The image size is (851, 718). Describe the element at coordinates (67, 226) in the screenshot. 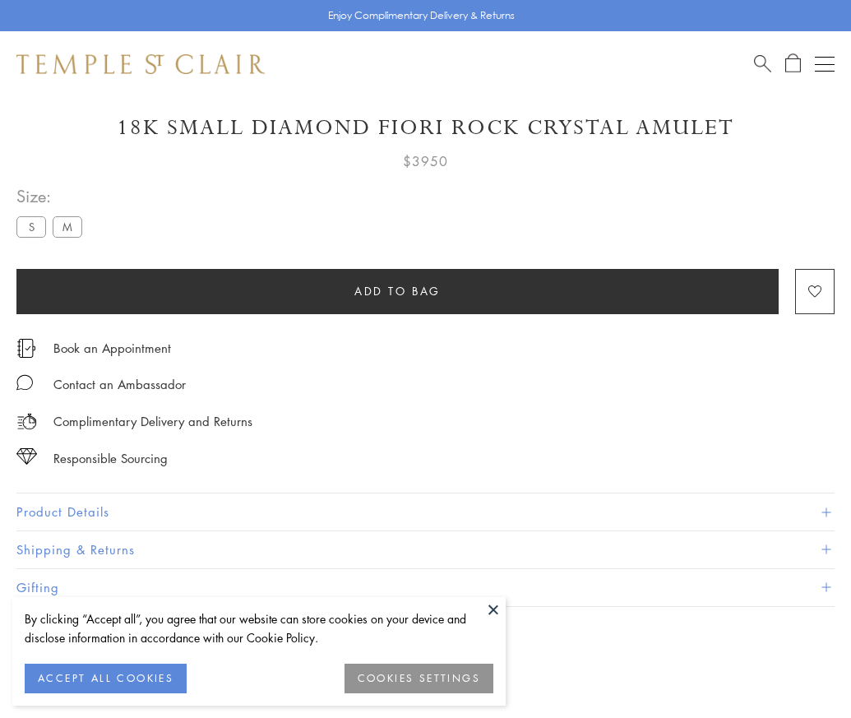

I see `label: M` at that location.